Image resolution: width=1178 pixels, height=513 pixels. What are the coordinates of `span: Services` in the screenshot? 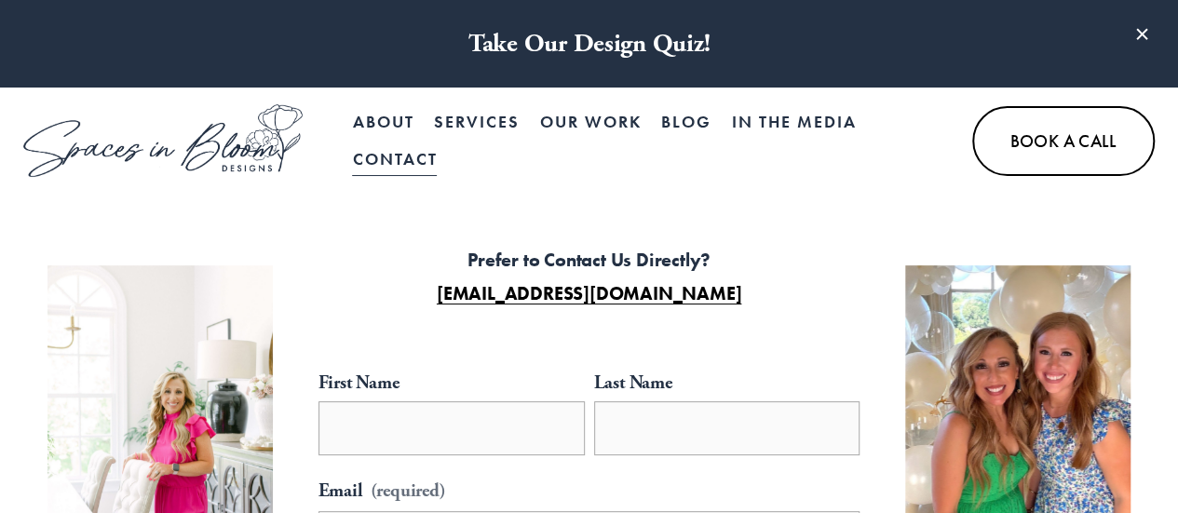 It's located at (477, 122).